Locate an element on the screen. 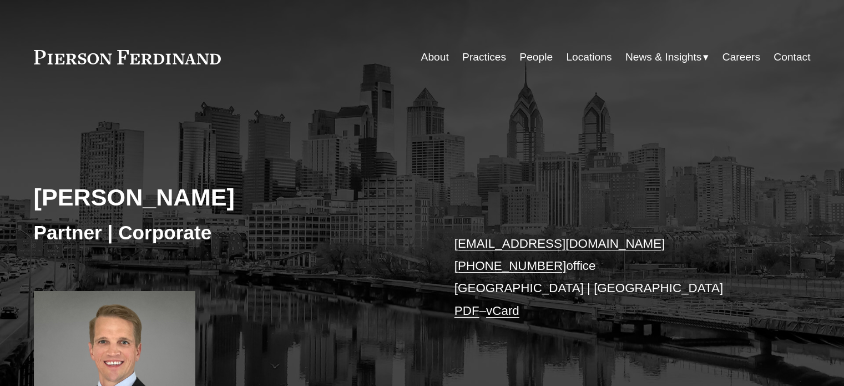 The width and height of the screenshot is (844, 386). a: People is located at coordinates (536, 57).